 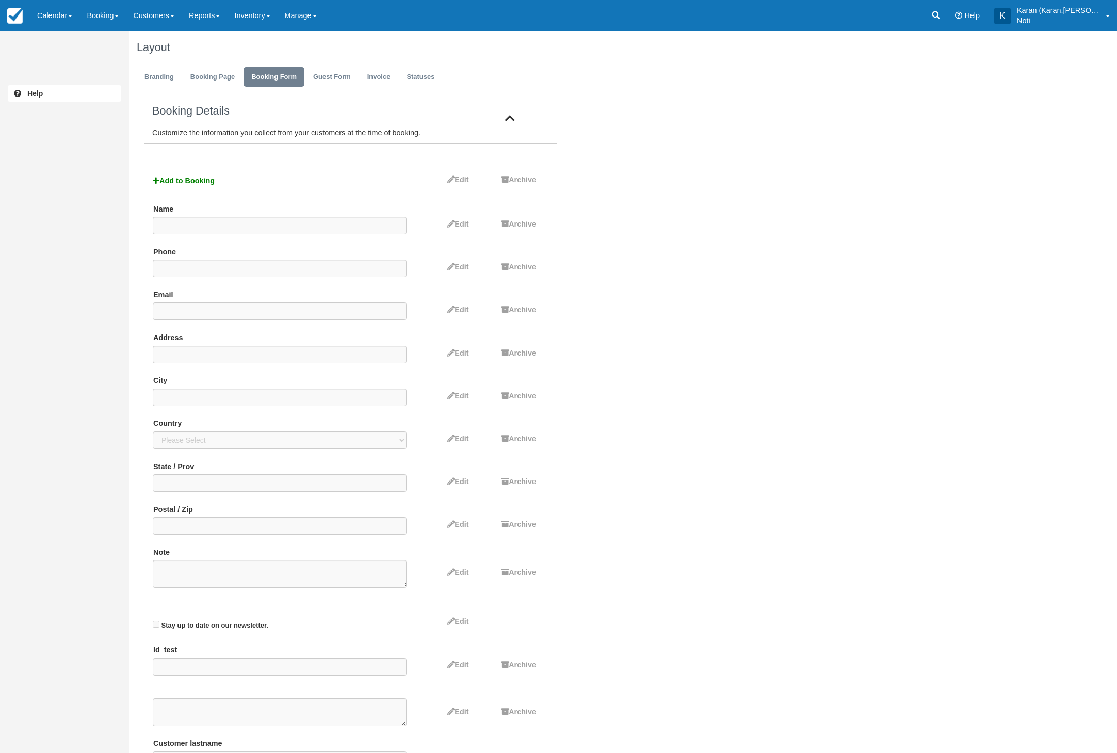 I want to click on p: Noti, so click(x=1058, y=21).